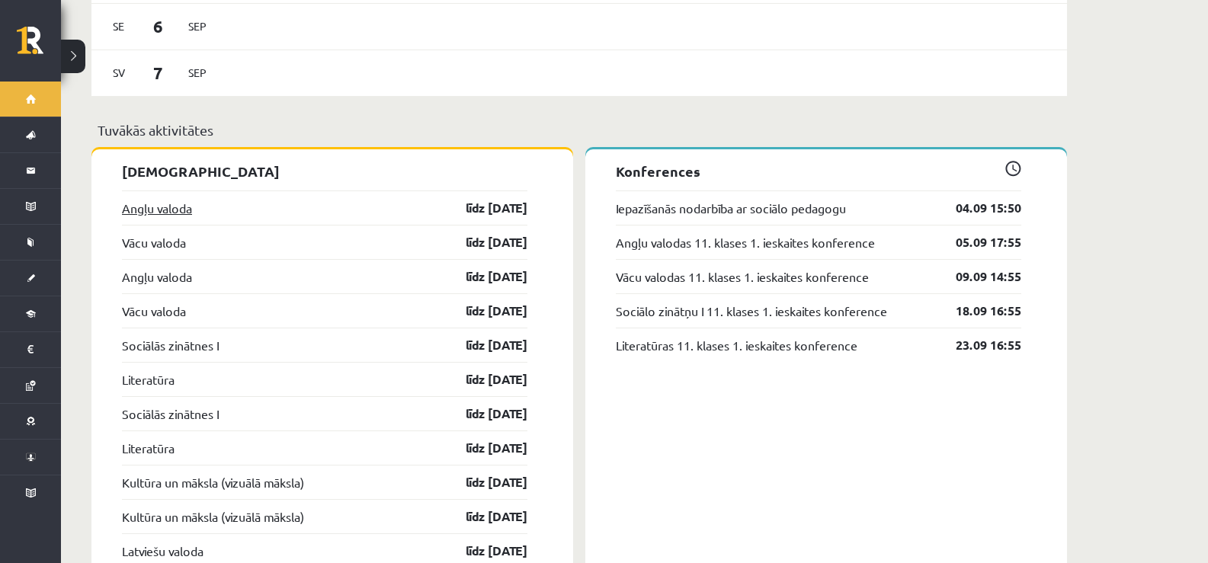 The image size is (1208, 563). Describe the element at coordinates (119, 26) in the screenshot. I see `span: Se` at that location.